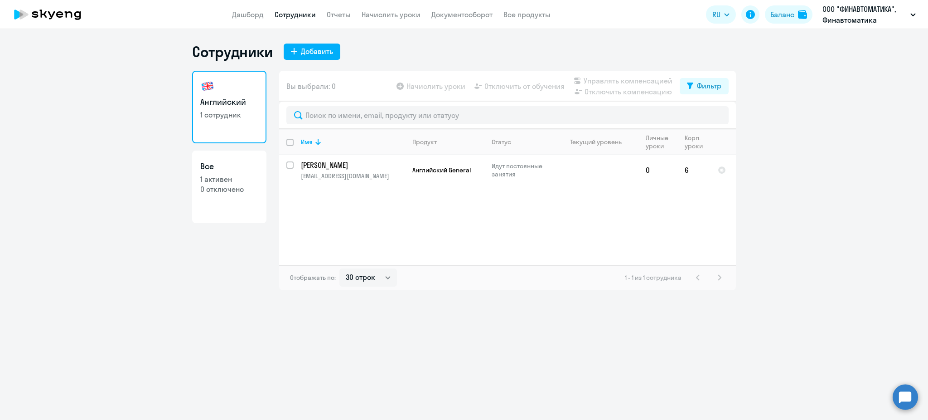 The height and width of the screenshot is (420, 928). I want to click on button: ООО "ФИНАВТОМАТИКА", Финавтоматика, so click(869, 14).